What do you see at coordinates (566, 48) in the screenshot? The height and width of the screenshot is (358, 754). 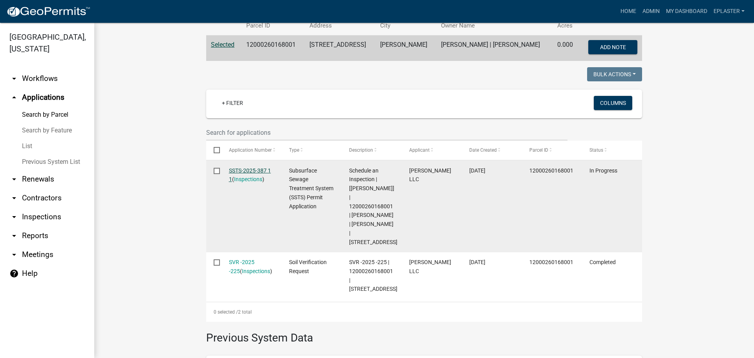 I see `td: 0.000` at bounding box center [566, 48].